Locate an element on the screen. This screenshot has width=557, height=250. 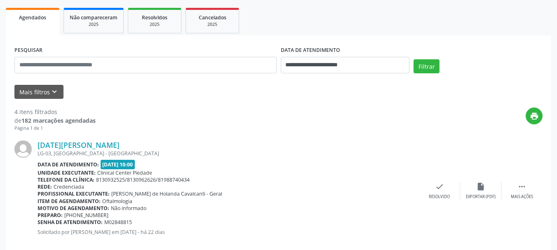
b: Unidade executante: is located at coordinates (66, 173).